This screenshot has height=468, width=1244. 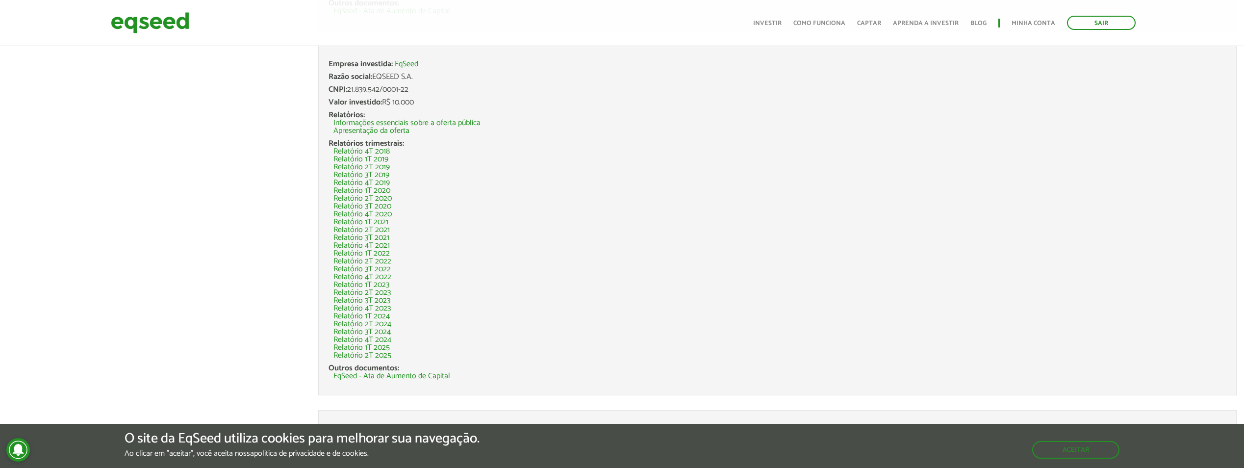 What do you see at coordinates (361, 222) in the screenshot?
I see `a: Relatório 1T 2021` at bounding box center [361, 222].